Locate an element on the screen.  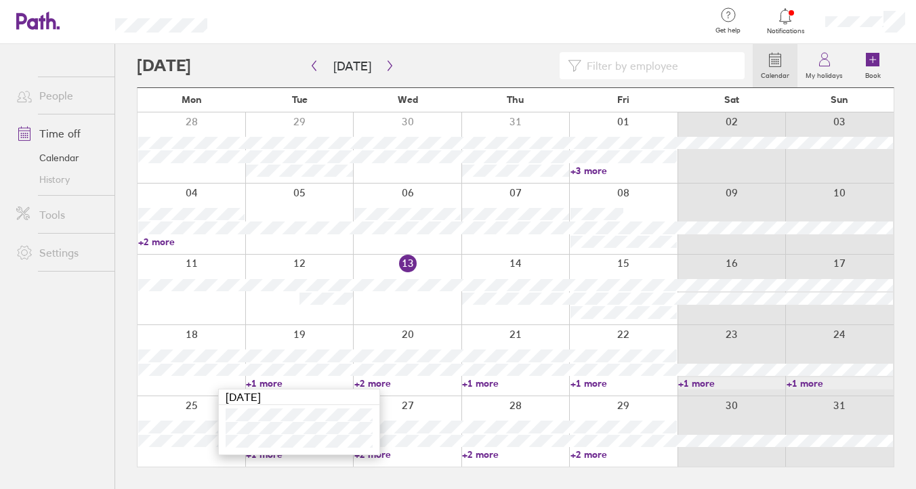
span: Notifications is located at coordinates (785, 31).